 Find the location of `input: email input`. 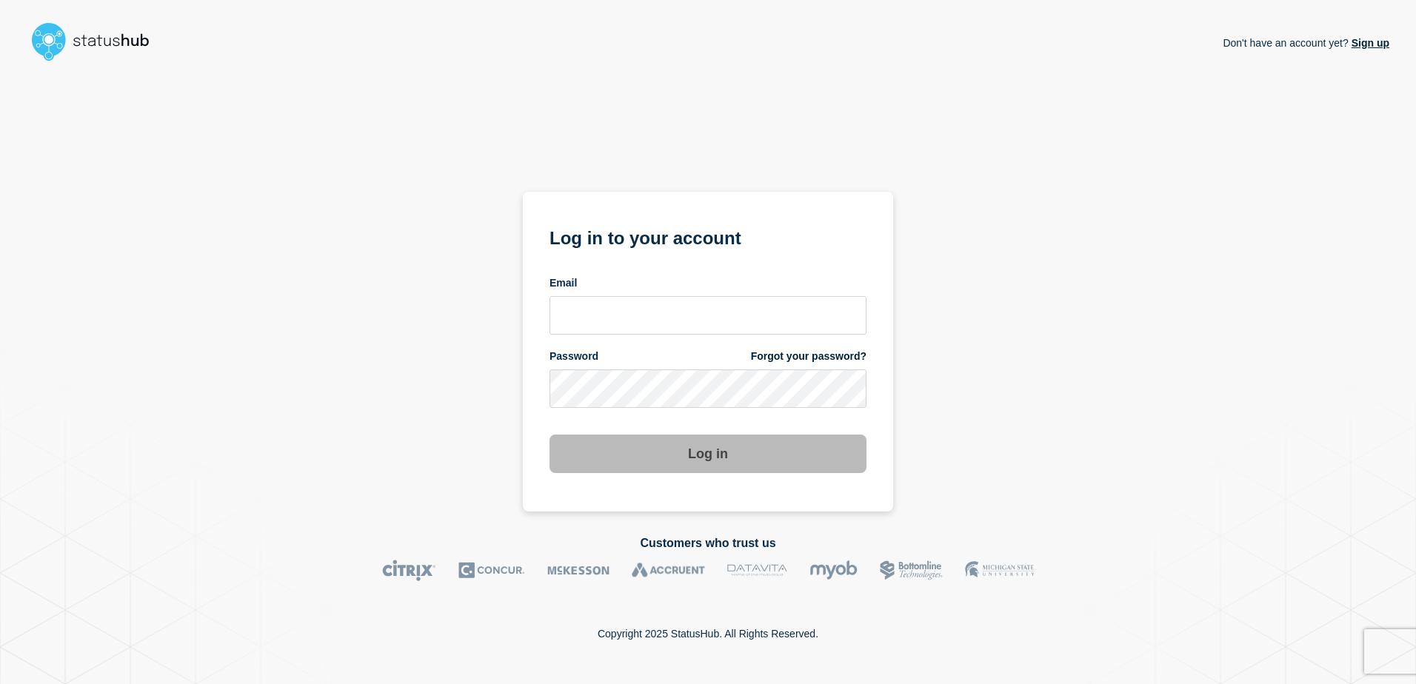

input: email input is located at coordinates (708, 315).